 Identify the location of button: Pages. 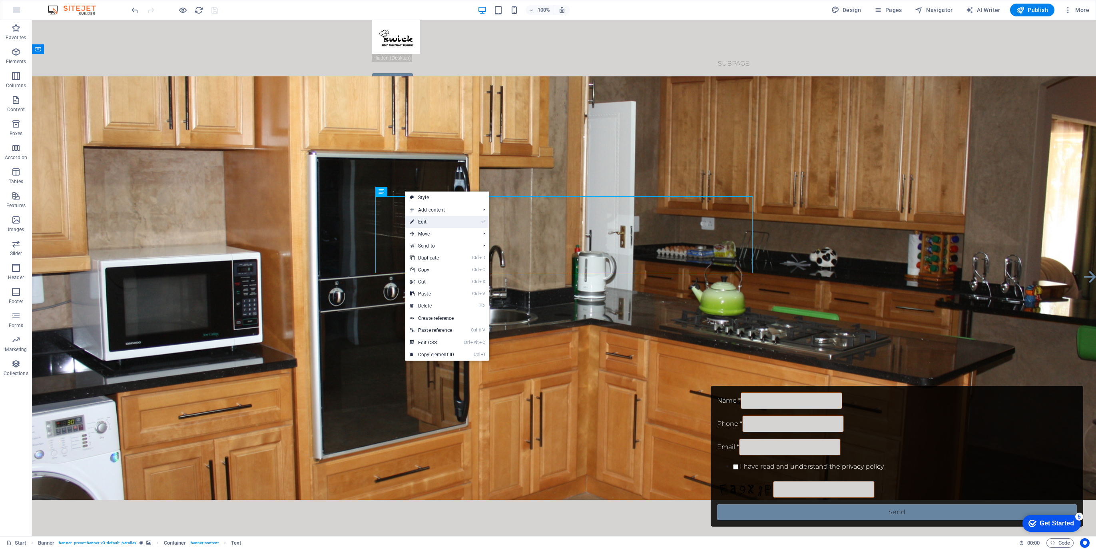
(888, 10).